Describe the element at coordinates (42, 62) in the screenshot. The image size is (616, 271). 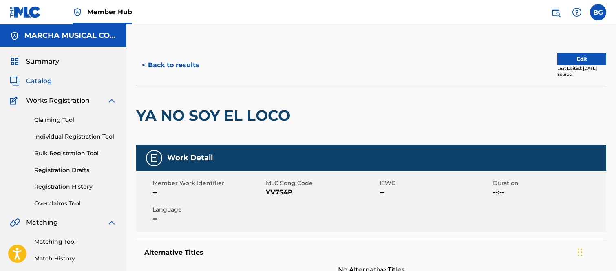
I see `span: Summary` at that location.